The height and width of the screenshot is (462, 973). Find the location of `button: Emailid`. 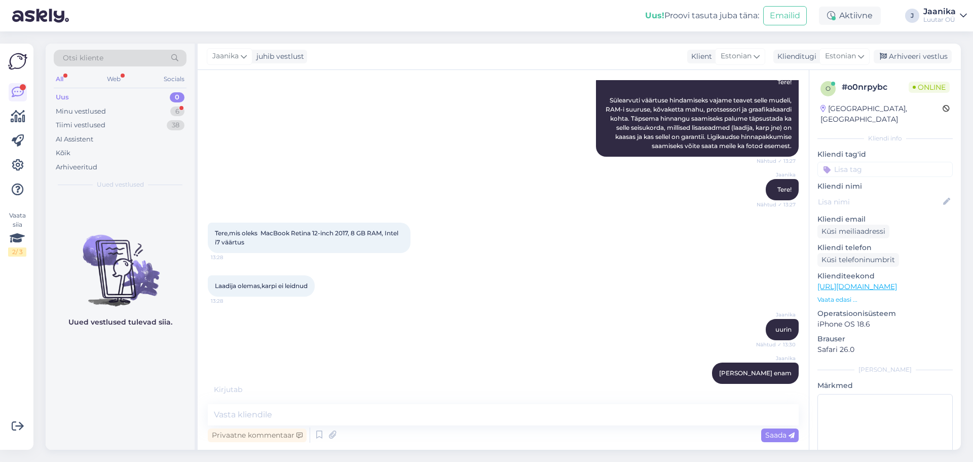

button: Emailid is located at coordinates (785, 16).